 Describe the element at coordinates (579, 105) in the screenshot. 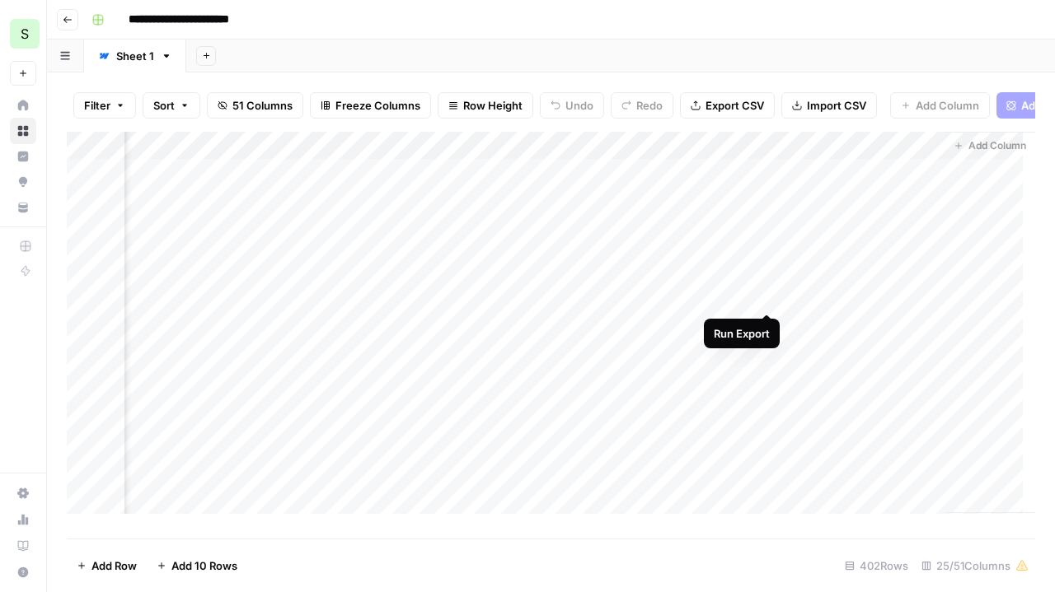

I see `span: Undo` at that location.